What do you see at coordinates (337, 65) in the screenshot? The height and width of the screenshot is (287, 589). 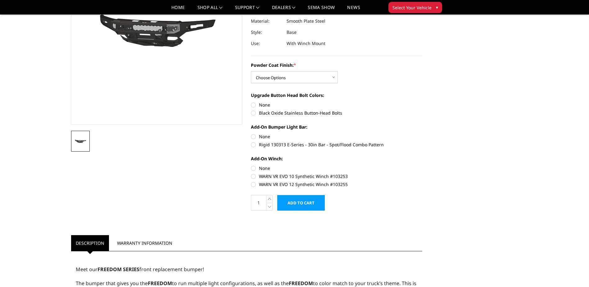 I see `label: Powder Coat Finish:` at bounding box center [337, 65].